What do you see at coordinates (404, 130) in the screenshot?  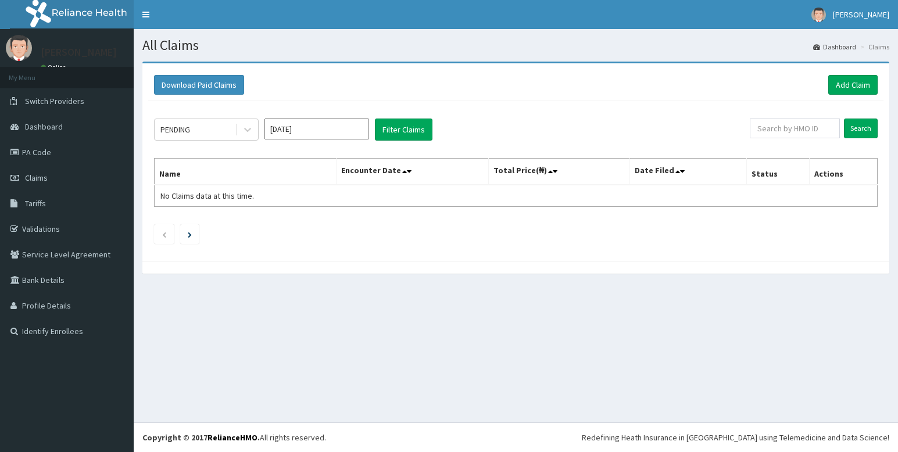 I see `button: Filter Claims` at bounding box center [404, 130].